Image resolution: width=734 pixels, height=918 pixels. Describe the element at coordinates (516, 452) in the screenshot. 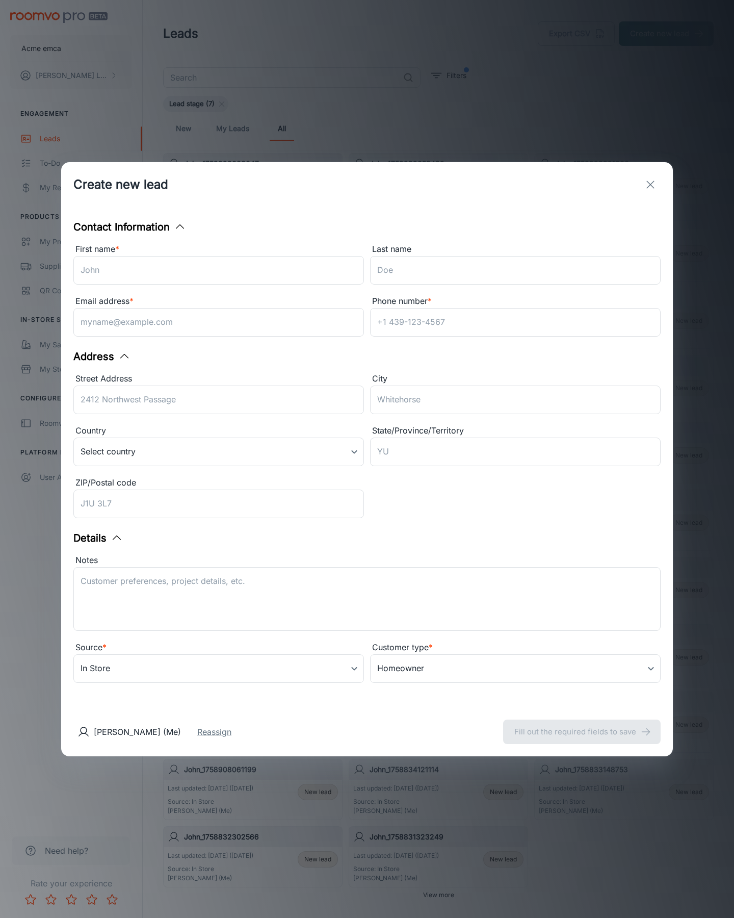

I see `input: YU` at that location.